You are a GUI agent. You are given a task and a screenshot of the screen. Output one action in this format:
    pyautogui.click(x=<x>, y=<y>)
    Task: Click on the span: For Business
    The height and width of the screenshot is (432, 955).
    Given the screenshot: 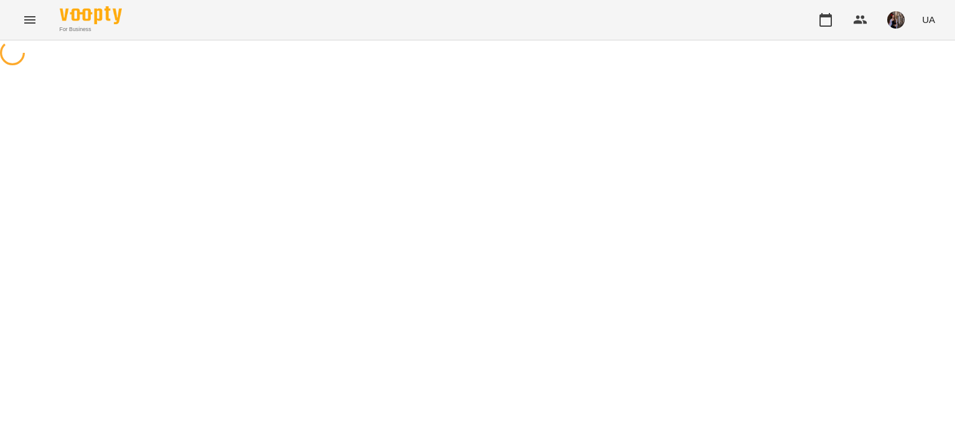 What is the action you would take?
    pyautogui.click(x=91, y=29)
    